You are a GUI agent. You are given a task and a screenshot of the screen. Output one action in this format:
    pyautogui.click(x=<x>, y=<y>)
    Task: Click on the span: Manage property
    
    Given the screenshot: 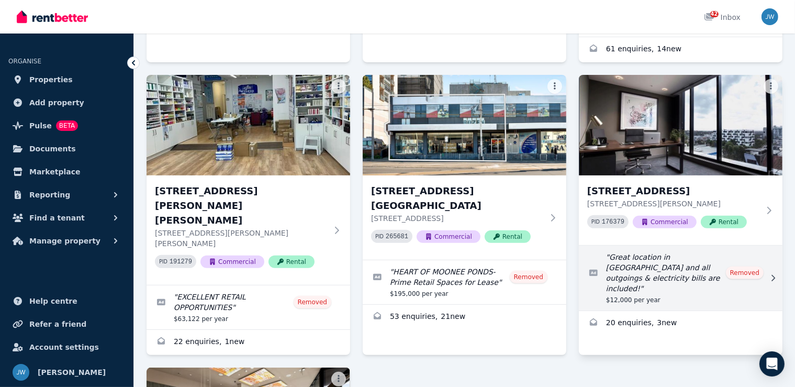 What is the action you would take?
    pyautogui.click(x=65, y=241)
    